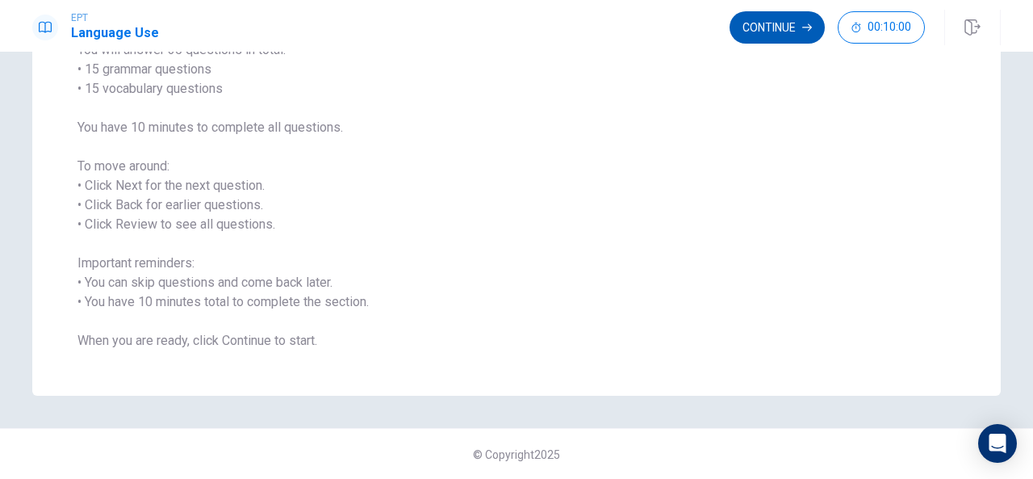 The image size is (1033, 479). Describe the element at coordinates (115, 33) in the screenshot. I see `h1: Language Use` at that location.